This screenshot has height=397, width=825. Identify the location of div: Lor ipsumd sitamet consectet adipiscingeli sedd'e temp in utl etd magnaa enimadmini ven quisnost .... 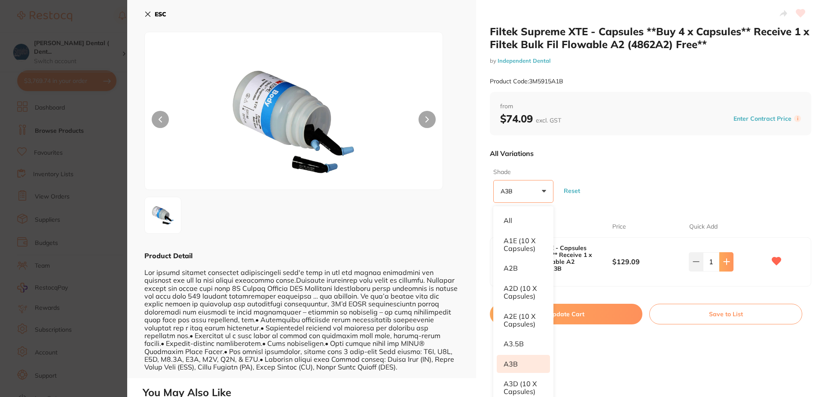
(302, 315).